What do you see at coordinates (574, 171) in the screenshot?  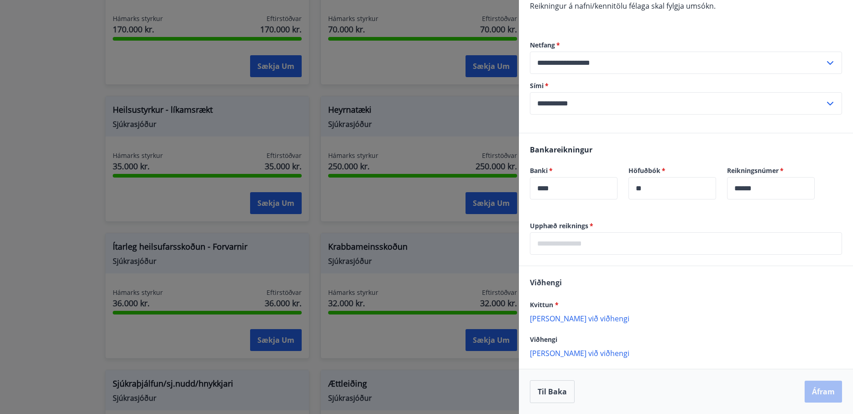 I see `label: Banki` at bounding box center [574, 171].